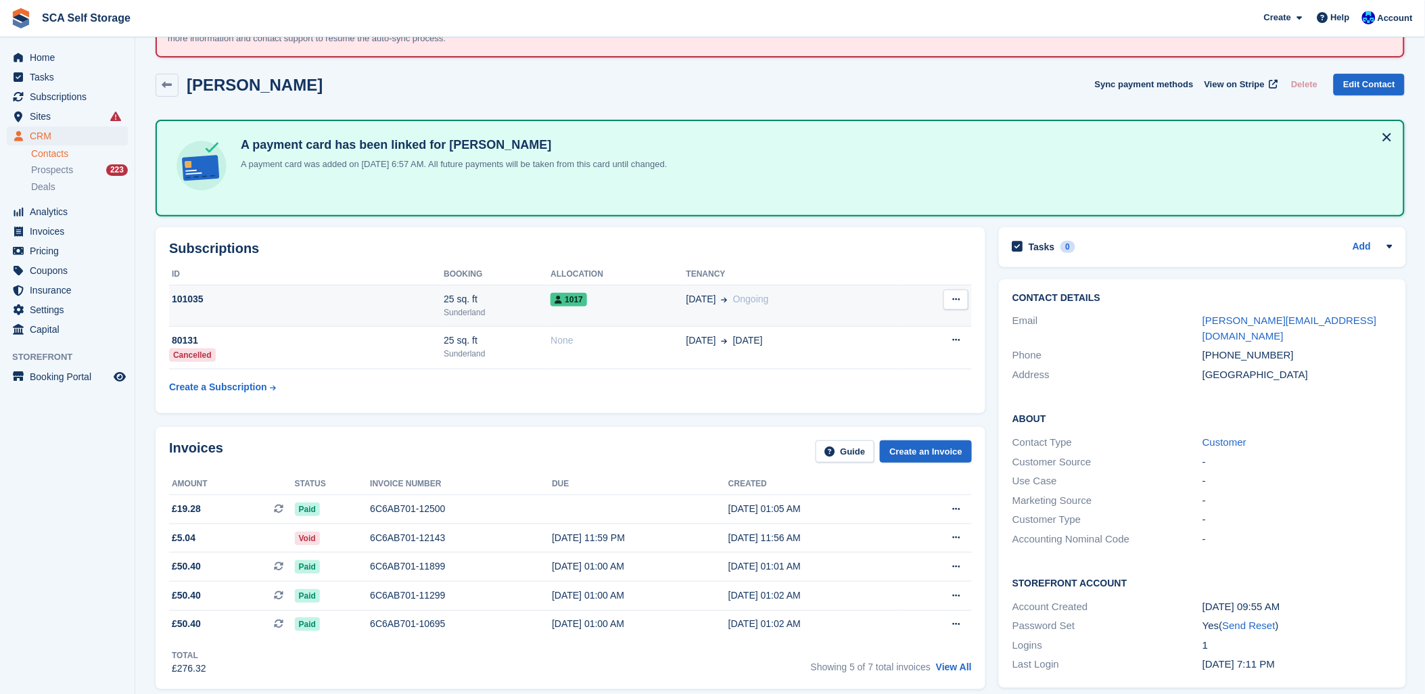 Image resolution: width=1425 pixels, height=694 pixels. Describe the element at coordinates (70, 270) in the screenshot. I see `span: Coupons` at that location.